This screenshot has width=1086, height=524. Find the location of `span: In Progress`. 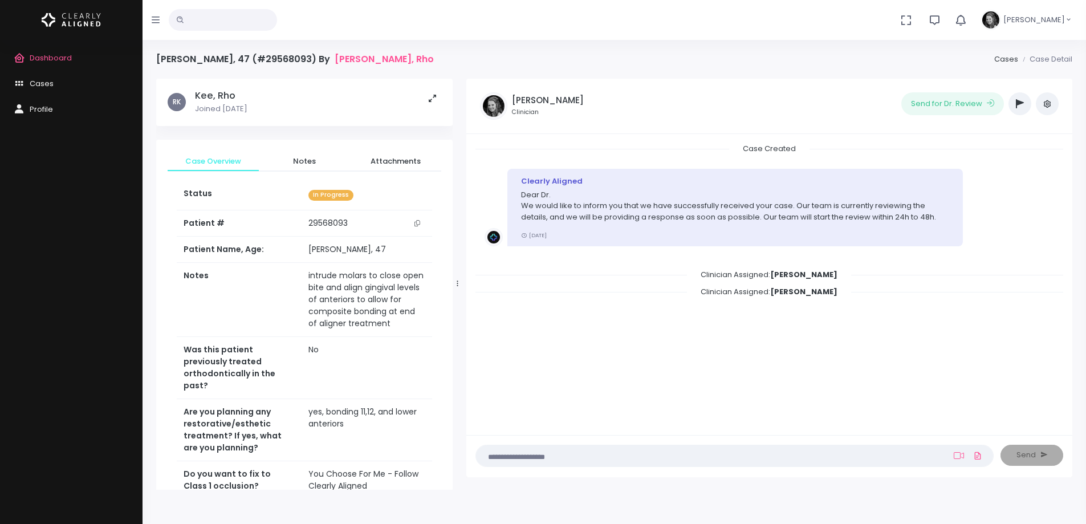

span: In Progress is located at coordinates (331, 195).